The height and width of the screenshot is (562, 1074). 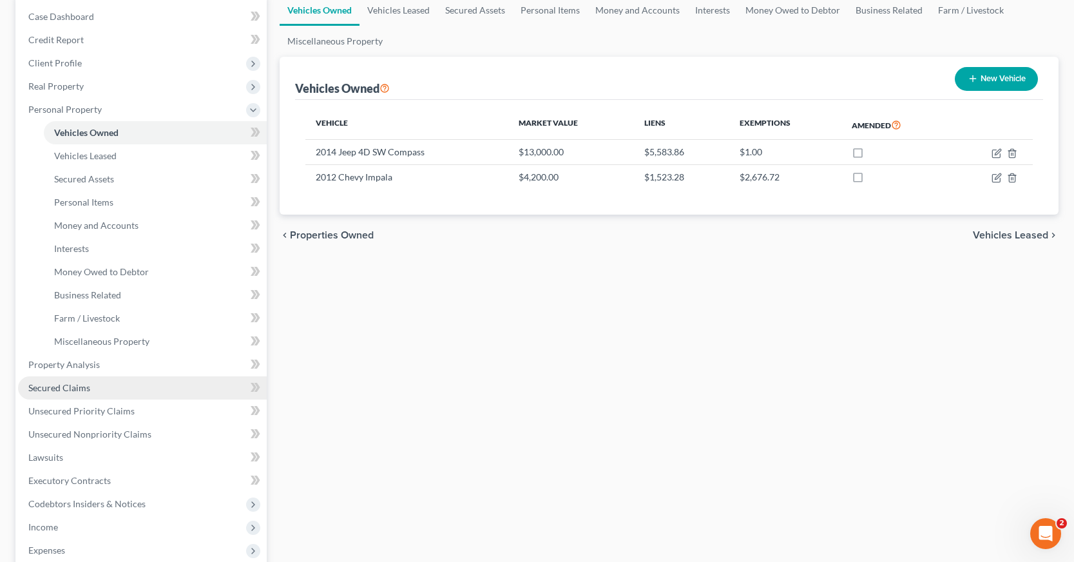 What do you see at coordinates (155, 226) in the screenshot?
I see `a: Money and Accounts` at bounding box center [155, 226].